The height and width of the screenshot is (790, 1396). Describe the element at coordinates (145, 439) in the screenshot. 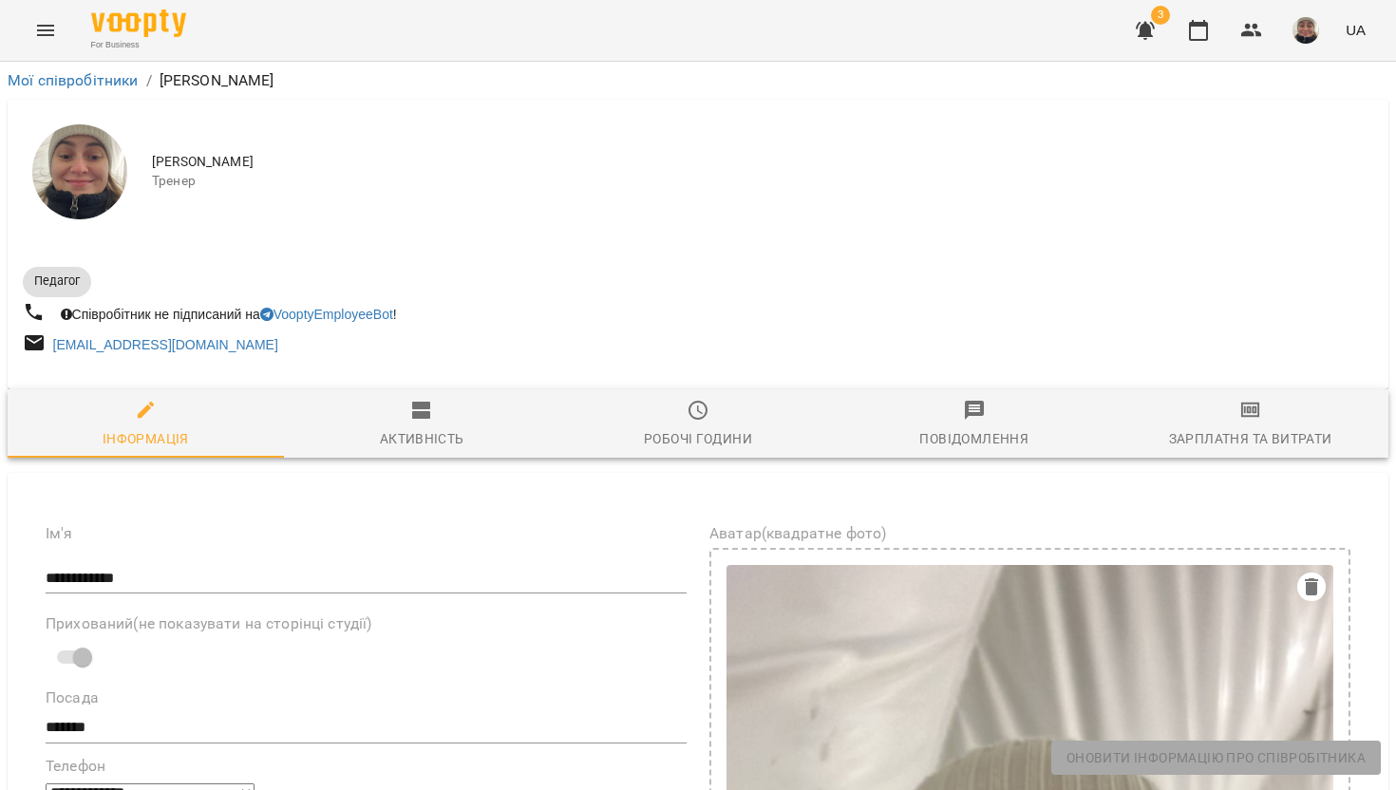

I see `div: Інформація` at that location.